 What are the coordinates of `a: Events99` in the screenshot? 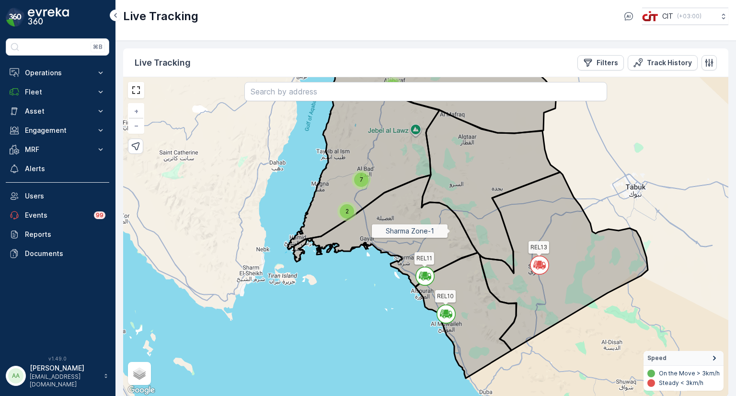 It's located at (58, 215).